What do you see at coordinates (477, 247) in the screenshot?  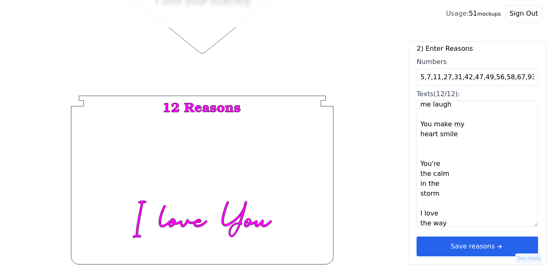 I see `button: Save reasonsarrow right short` at bounding box center [477, 247].